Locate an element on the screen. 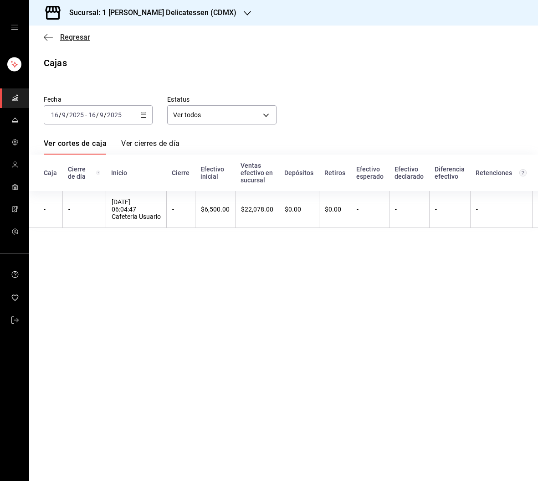 The width and height of the screenshot is (538, 481). div: Depósitos is located at coordinates (299, 173).